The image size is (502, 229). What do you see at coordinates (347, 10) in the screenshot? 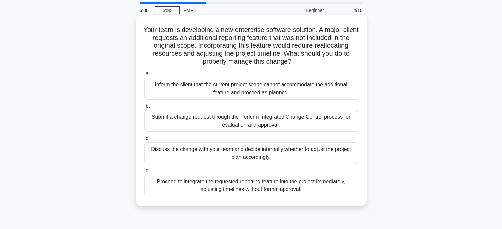
I see `div: 4/10` at bounding box center [347, 10].